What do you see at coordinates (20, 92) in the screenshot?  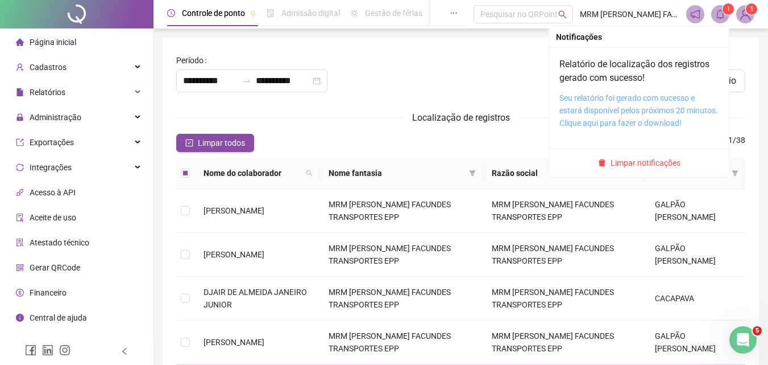 I see `span: file` at bounding box center [20, 92].